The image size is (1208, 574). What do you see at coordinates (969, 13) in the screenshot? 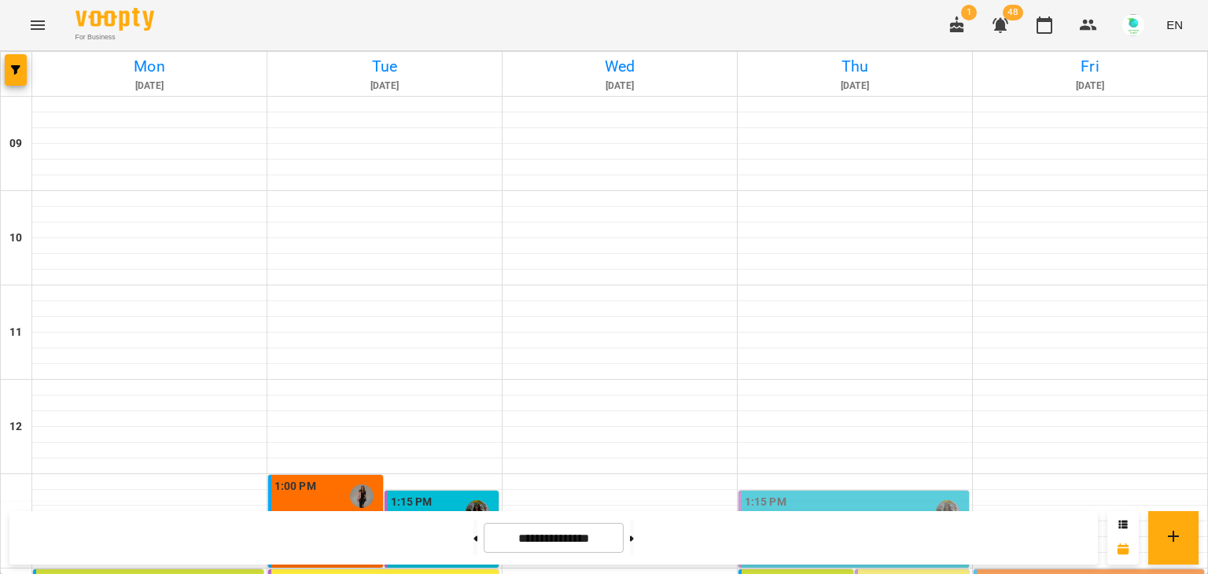
I see `span: 1` at bounding box center [969, 13].